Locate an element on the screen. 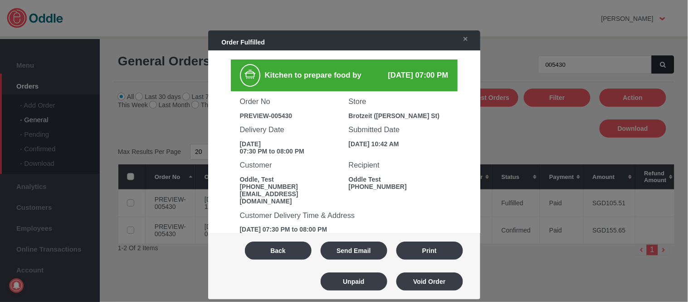  h3: Order No is located at coordinates (290, 101).